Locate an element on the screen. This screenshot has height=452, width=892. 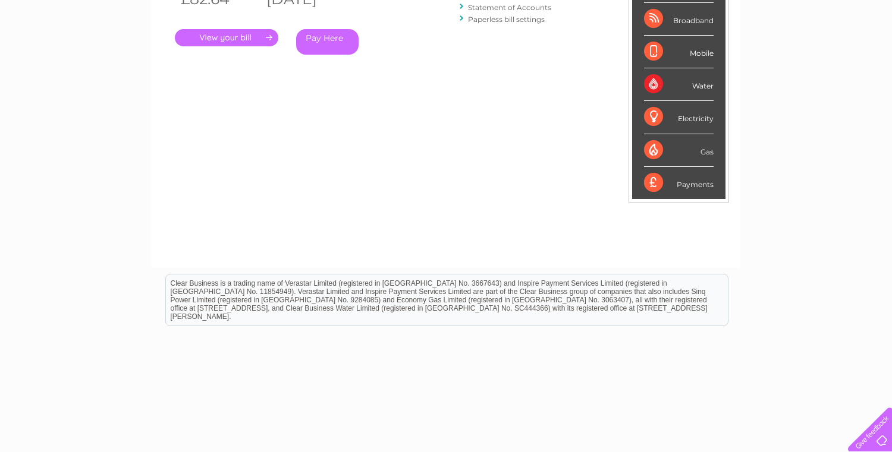
img: logo.png is located at coordinates (62, 49).